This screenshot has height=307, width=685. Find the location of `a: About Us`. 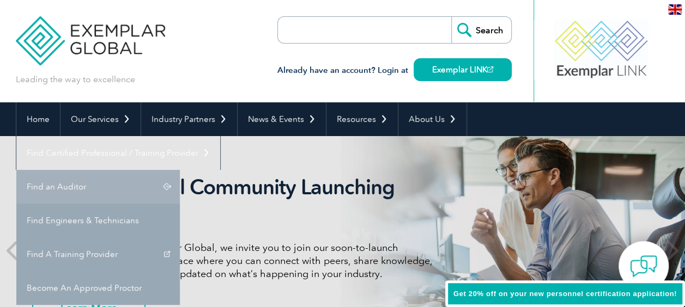

a: About Us is located at coordinates (432, 119).